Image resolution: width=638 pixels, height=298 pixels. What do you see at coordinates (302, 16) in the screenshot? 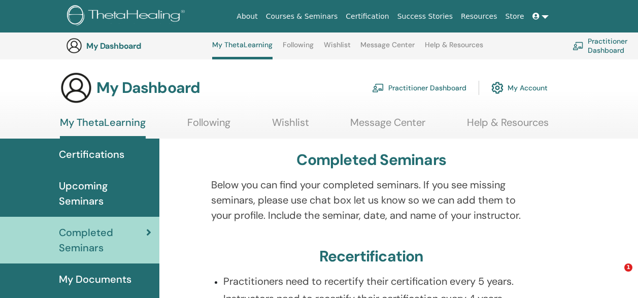
I see `a: Courses & Seminars` at bounding box center [302, 16].